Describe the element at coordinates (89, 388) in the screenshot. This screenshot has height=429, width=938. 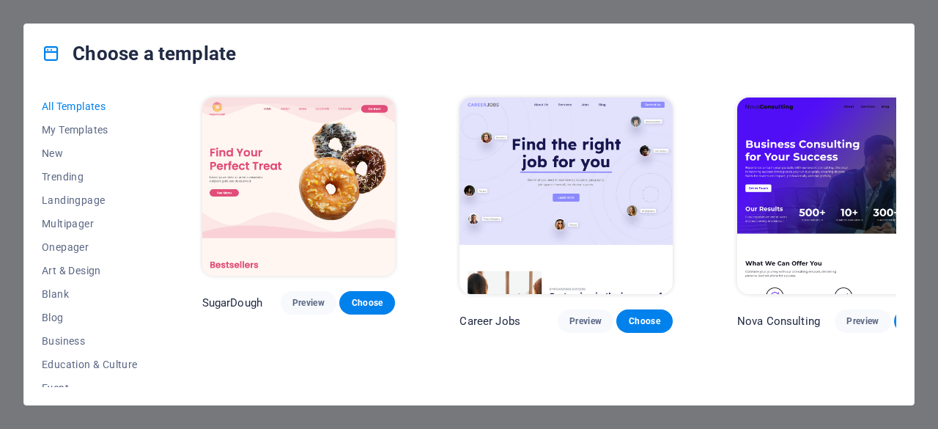
I see `button: Event` at that location.